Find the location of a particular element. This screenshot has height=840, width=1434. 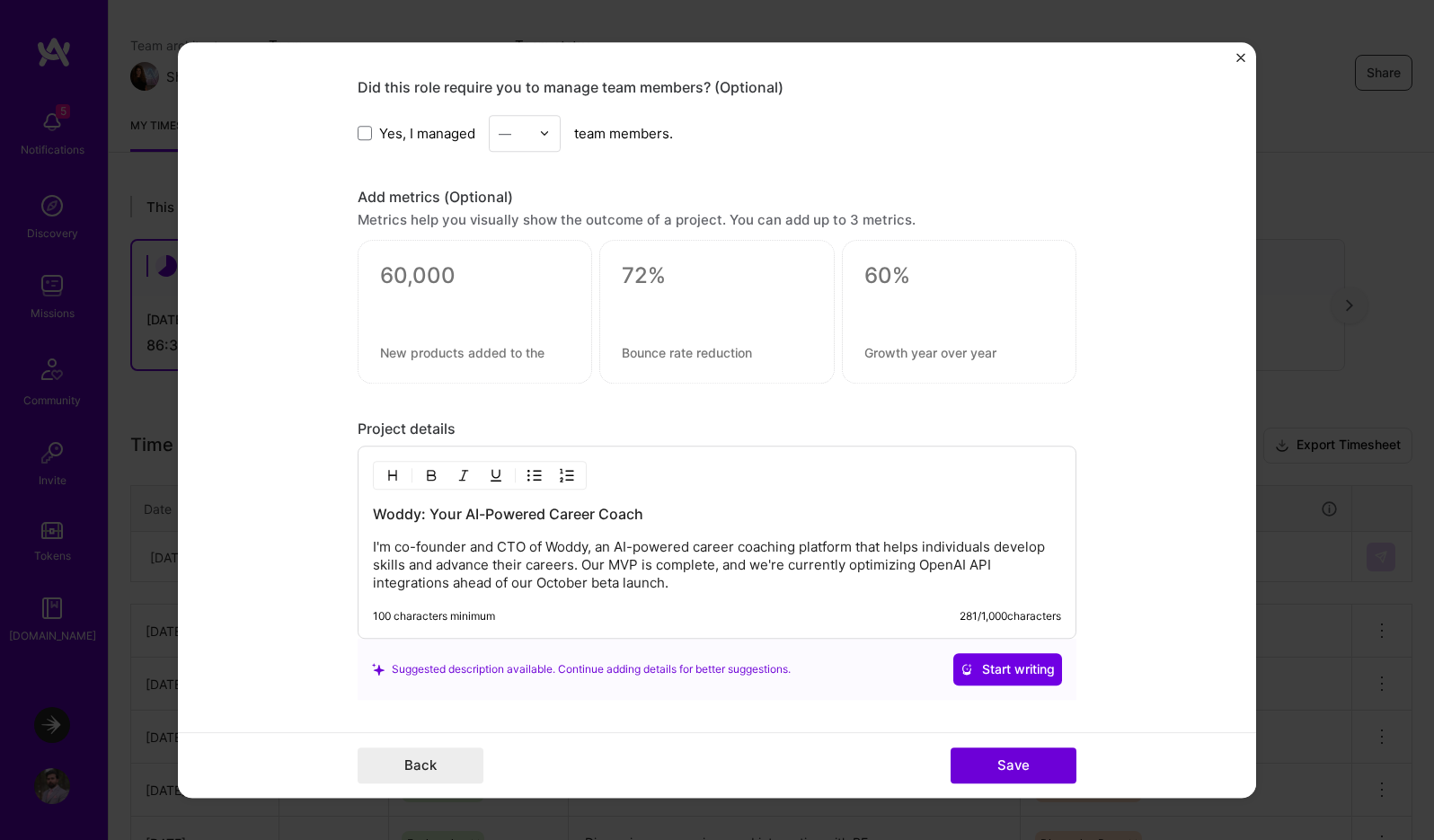

span: Yes, I managed is located at coordinates (427, 133).